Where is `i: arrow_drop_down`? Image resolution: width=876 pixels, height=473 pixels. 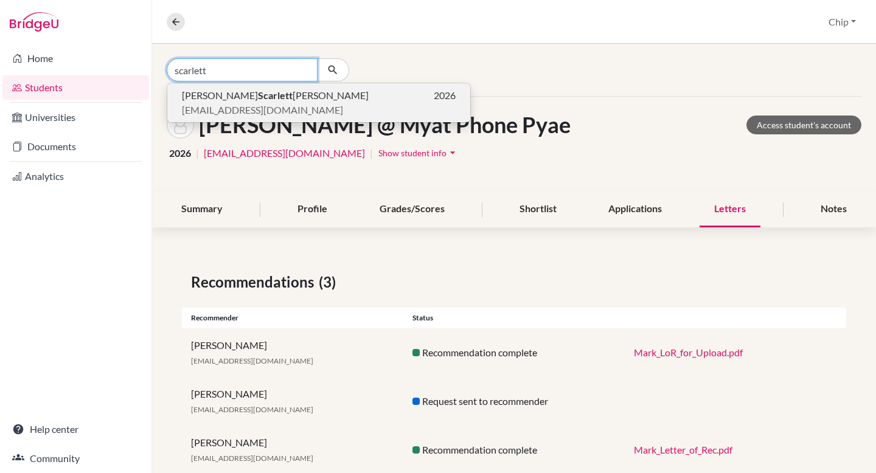
i: arrow_drop_down is located at coordinates (453, 153).